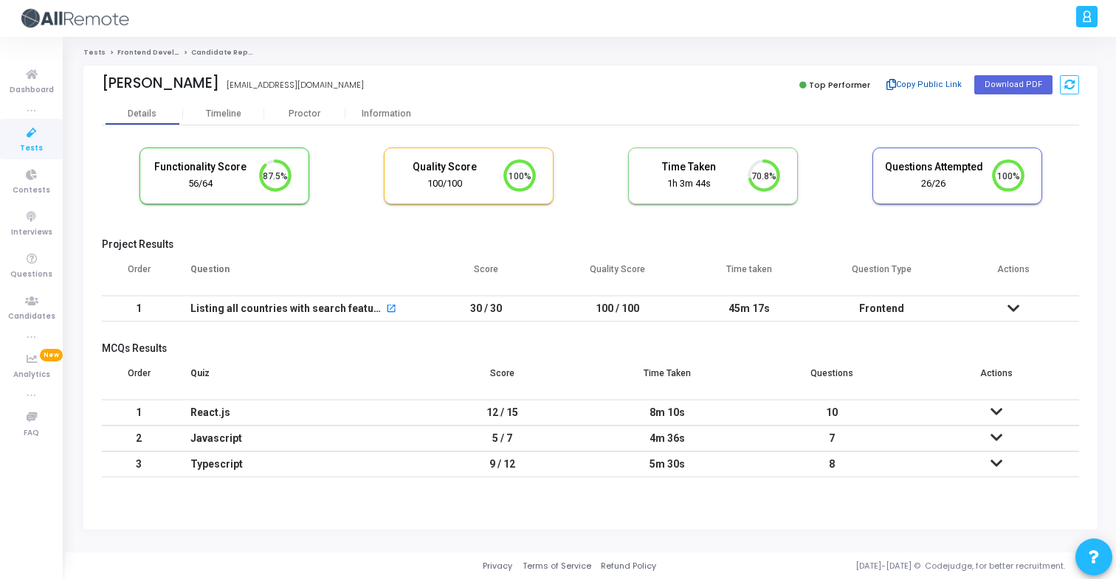 The width and height of the screenshot is (1116, 579). I want to click on td: 45m 17s, so click(749, 309).